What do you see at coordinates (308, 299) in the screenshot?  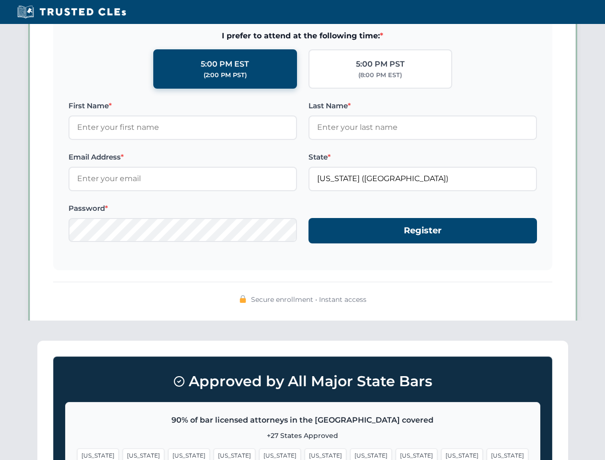 I see `span: Secure enrollment • Instant access` at bounding box center [308, 299].